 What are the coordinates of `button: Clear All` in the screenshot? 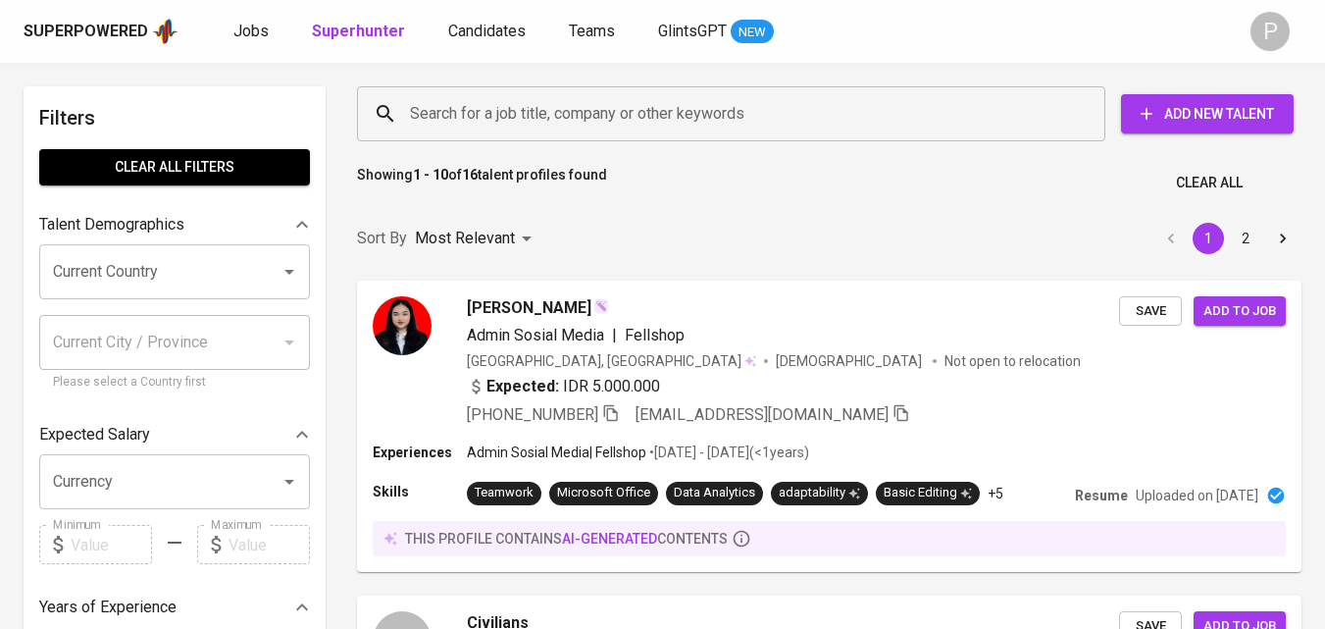 It's located at (1210, 182).